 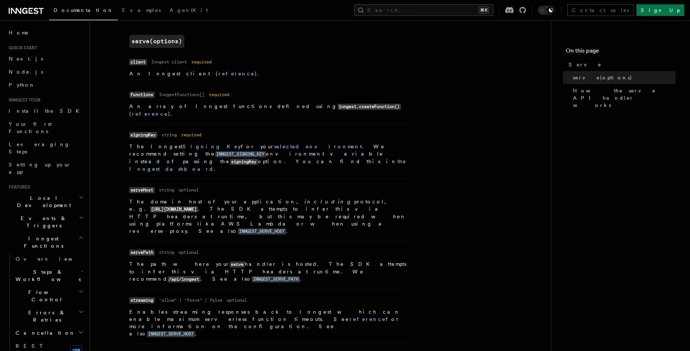 I want to click on code: serve, so click(x=237, y=264).